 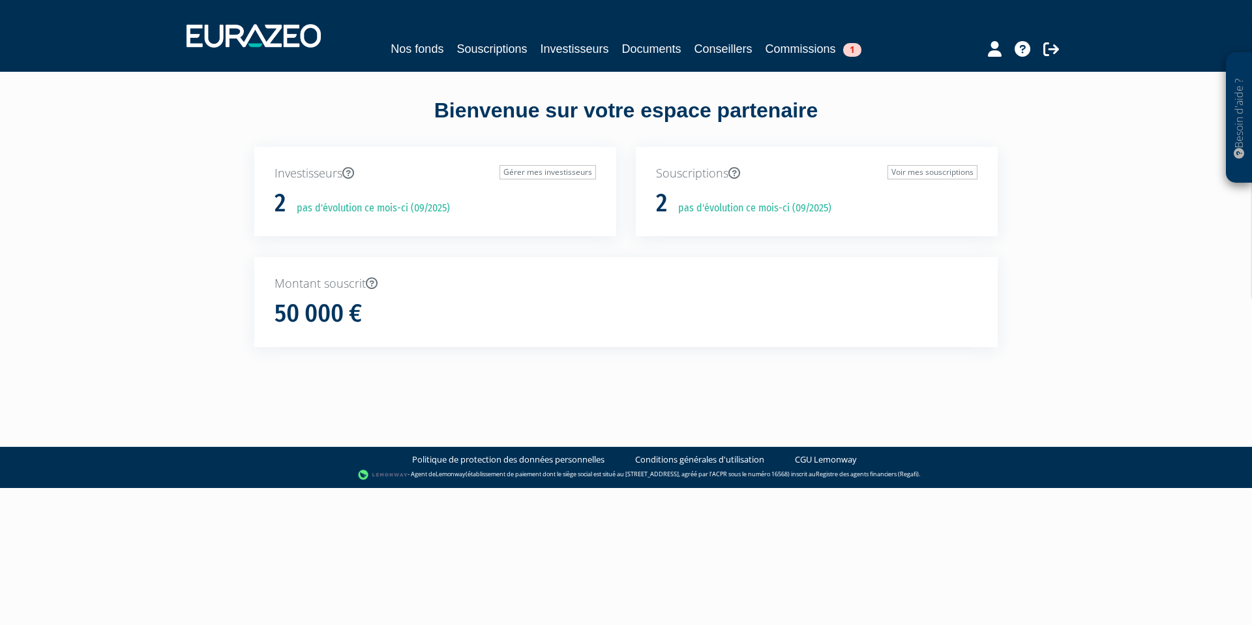 What do you see at coordinates (492, 49) in the screenshot?
I see `a: Souscriptions` at bounding box center [492, 49].